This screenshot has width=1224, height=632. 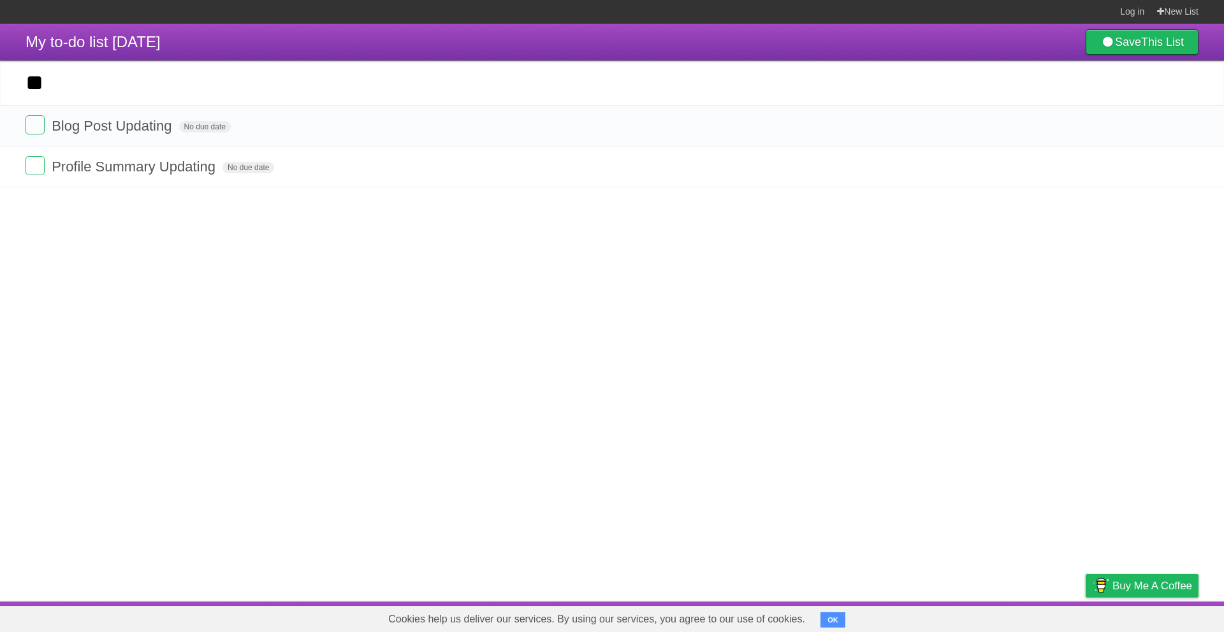 What do you see at coordinates (135, 166) in the screenshot?
I see `span: Profile Summary Updating` at bounding box center [135, 166].